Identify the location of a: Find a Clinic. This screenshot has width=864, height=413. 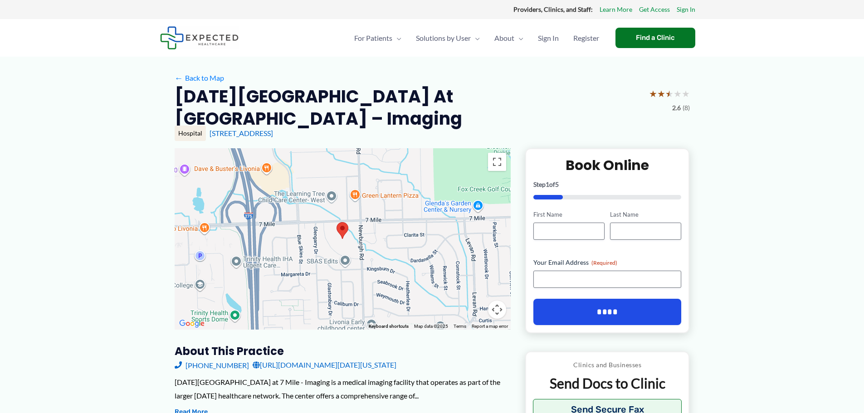
(655, 38).